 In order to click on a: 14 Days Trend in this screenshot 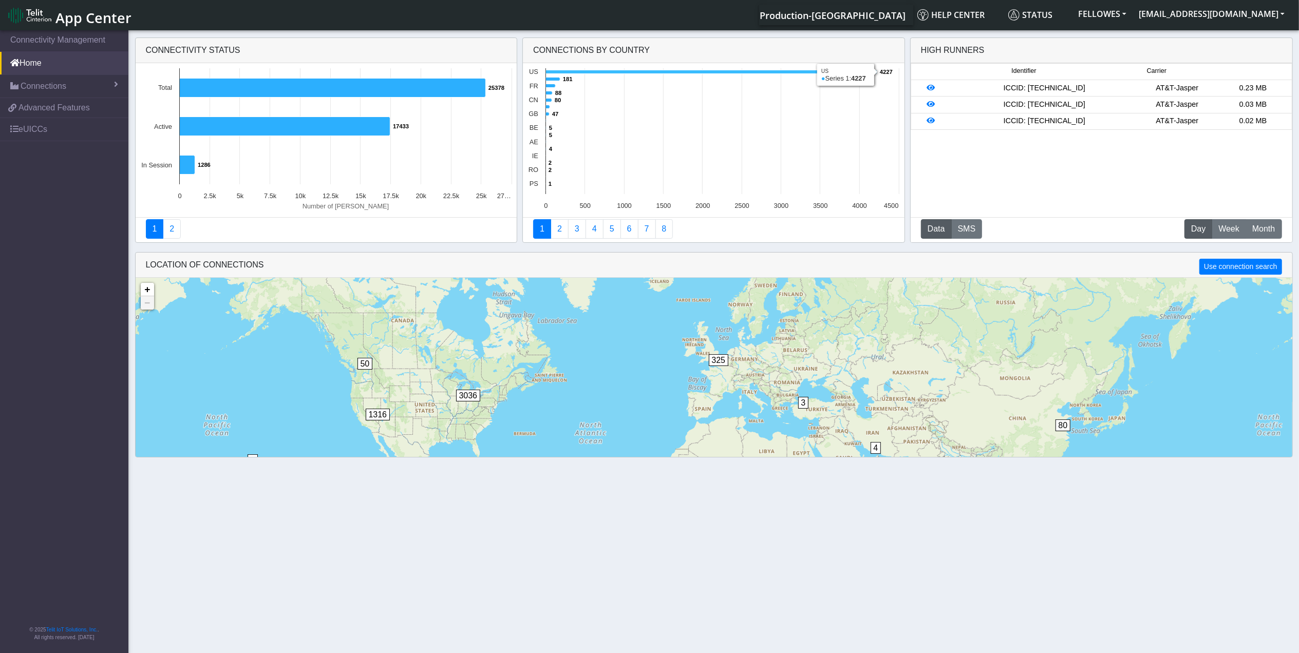, I will do `click(629, 229)`.